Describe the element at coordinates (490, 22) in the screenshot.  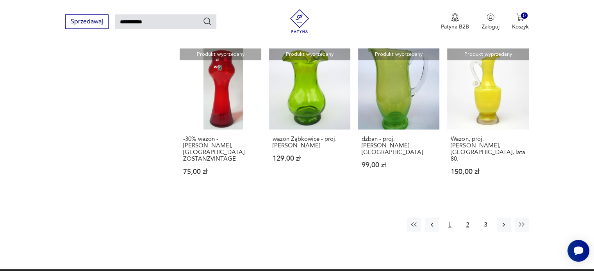
I see `button: Zaloguj` at that location.